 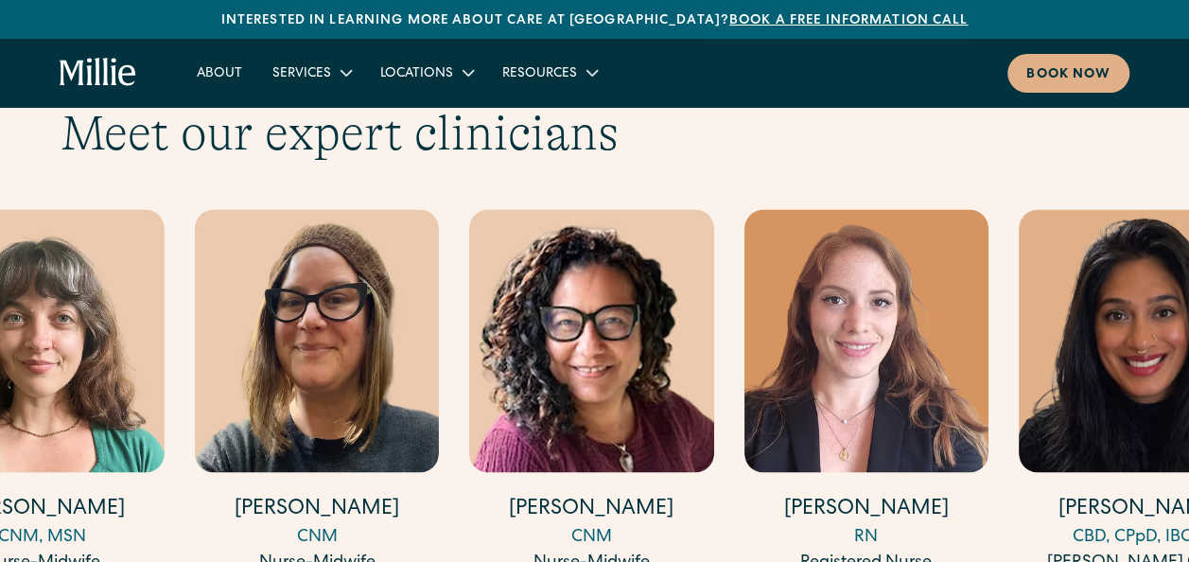 What do you see at coordinates (849, 21) in the screenshot?
I see `a: Book a free information call` at bounding box center [849, 21].